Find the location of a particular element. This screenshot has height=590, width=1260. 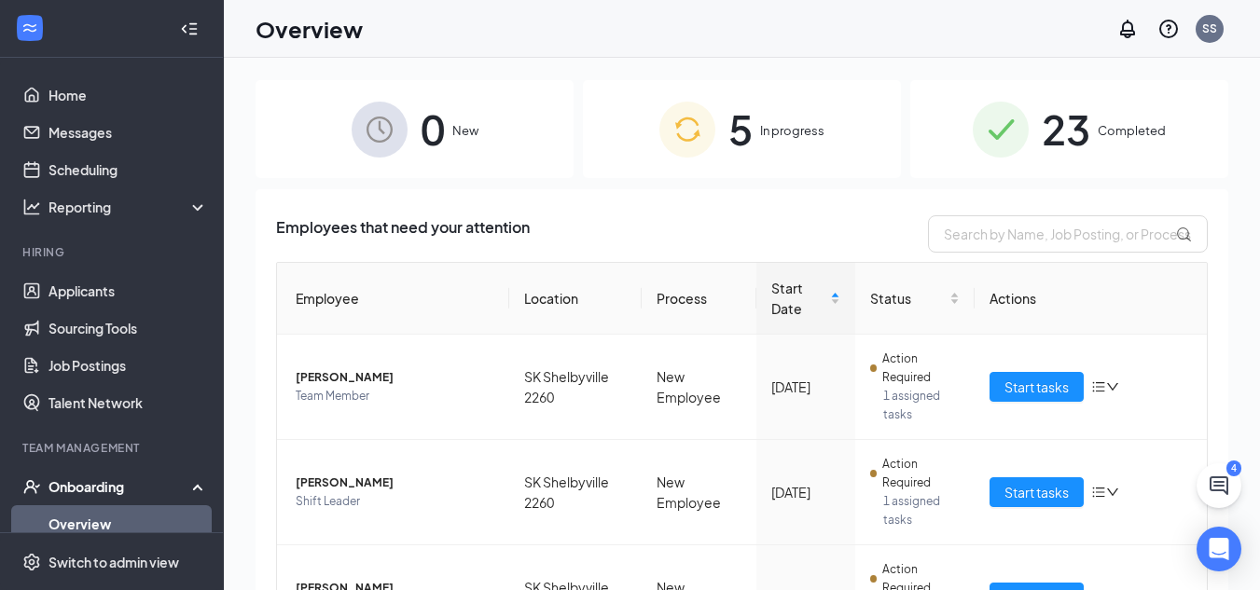

h1: Overview is located at coordinates (309, 29).